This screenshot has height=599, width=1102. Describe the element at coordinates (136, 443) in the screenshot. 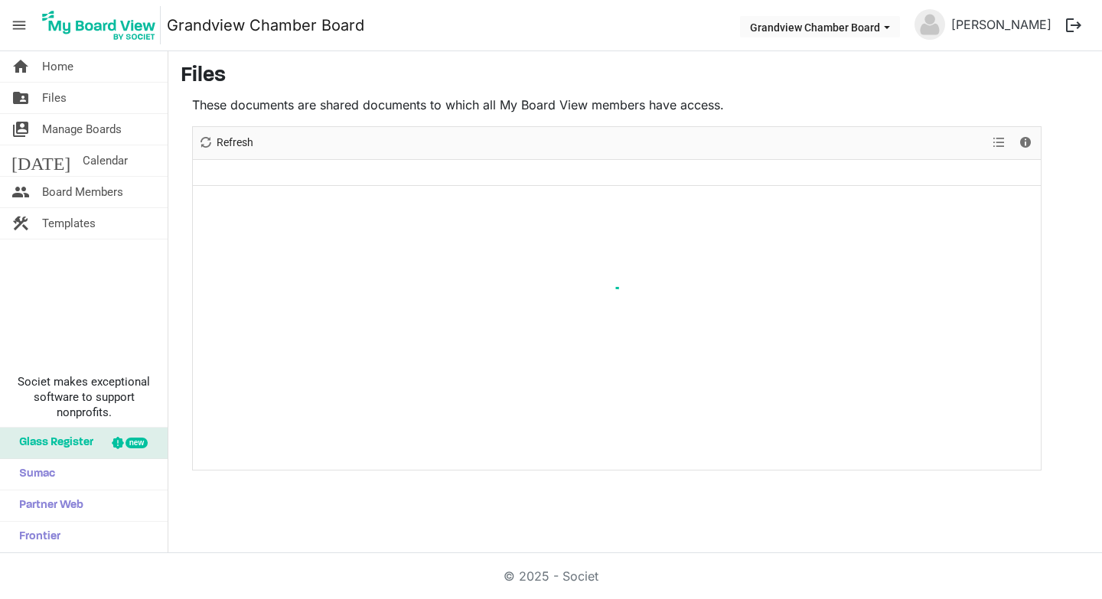

I see `div: new` at that location.